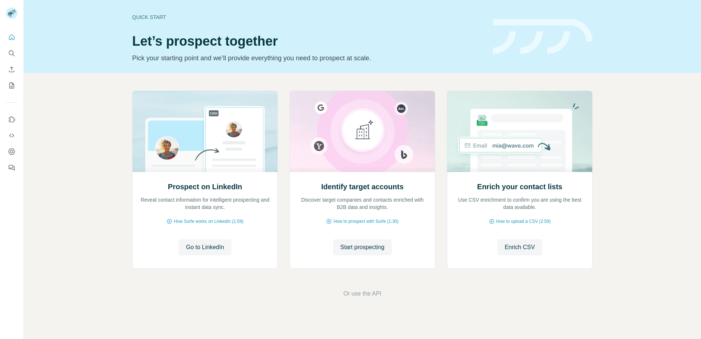  I want to click on img: Enrich your contact lists, so click(519, 131).